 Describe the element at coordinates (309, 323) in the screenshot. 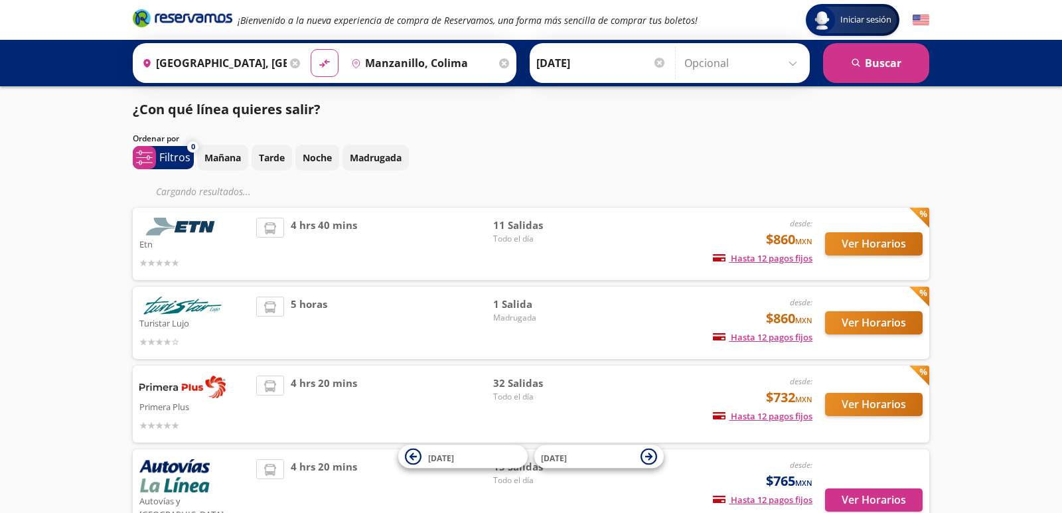

I see `span: 5 horas` at that location.